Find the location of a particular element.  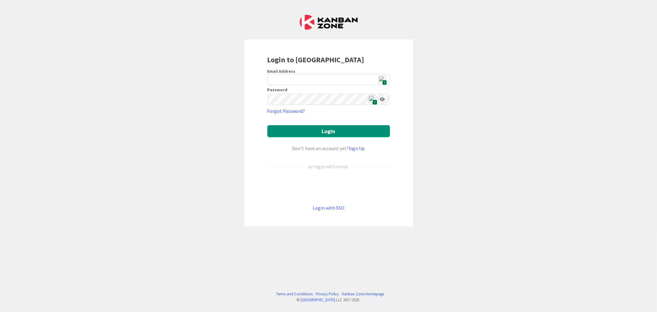

a: Privacy Policy is located at coordinates (327, 294).